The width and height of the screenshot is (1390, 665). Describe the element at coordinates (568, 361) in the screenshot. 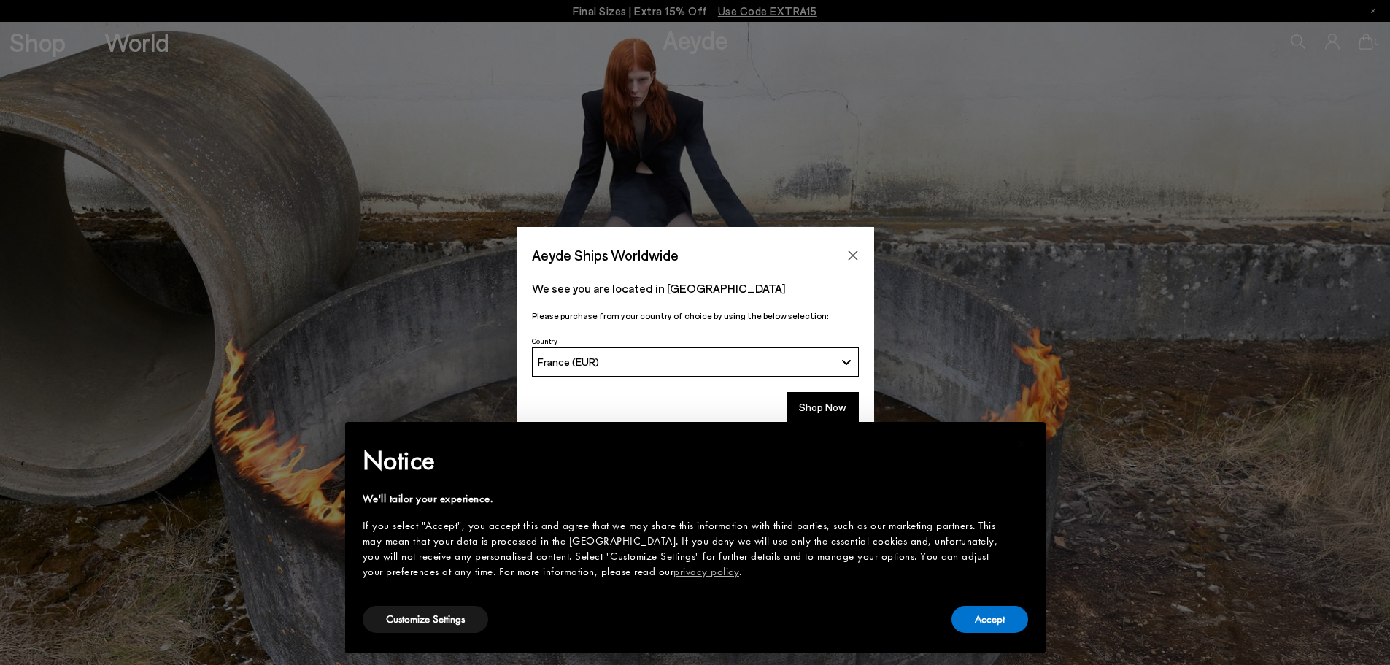

I see `span: France (EUR)` at that location.